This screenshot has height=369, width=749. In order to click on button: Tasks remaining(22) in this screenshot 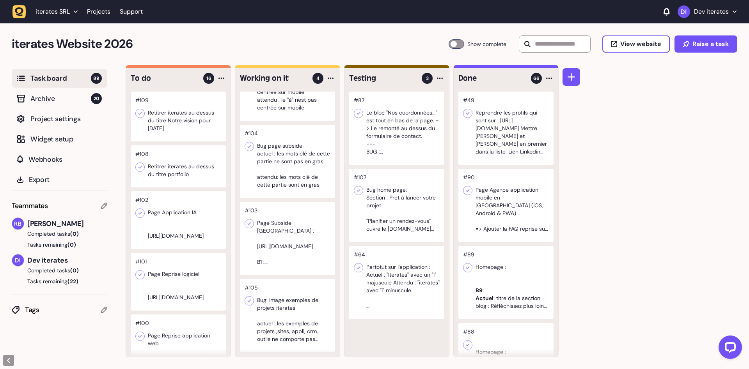, I will do `click(59, 282)`.